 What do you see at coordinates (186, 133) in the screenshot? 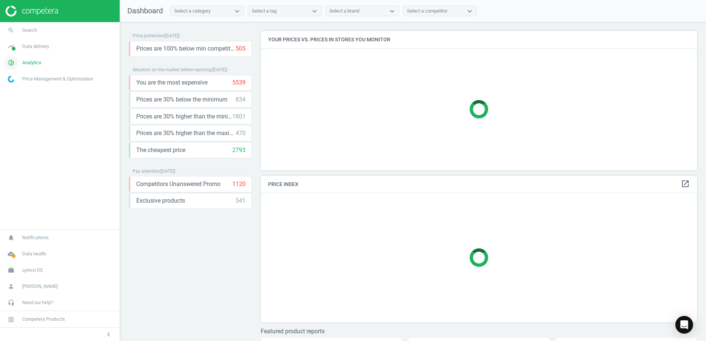
I see `span: Prices are 30% higher than the maximal` at bounding box center [186, 133].